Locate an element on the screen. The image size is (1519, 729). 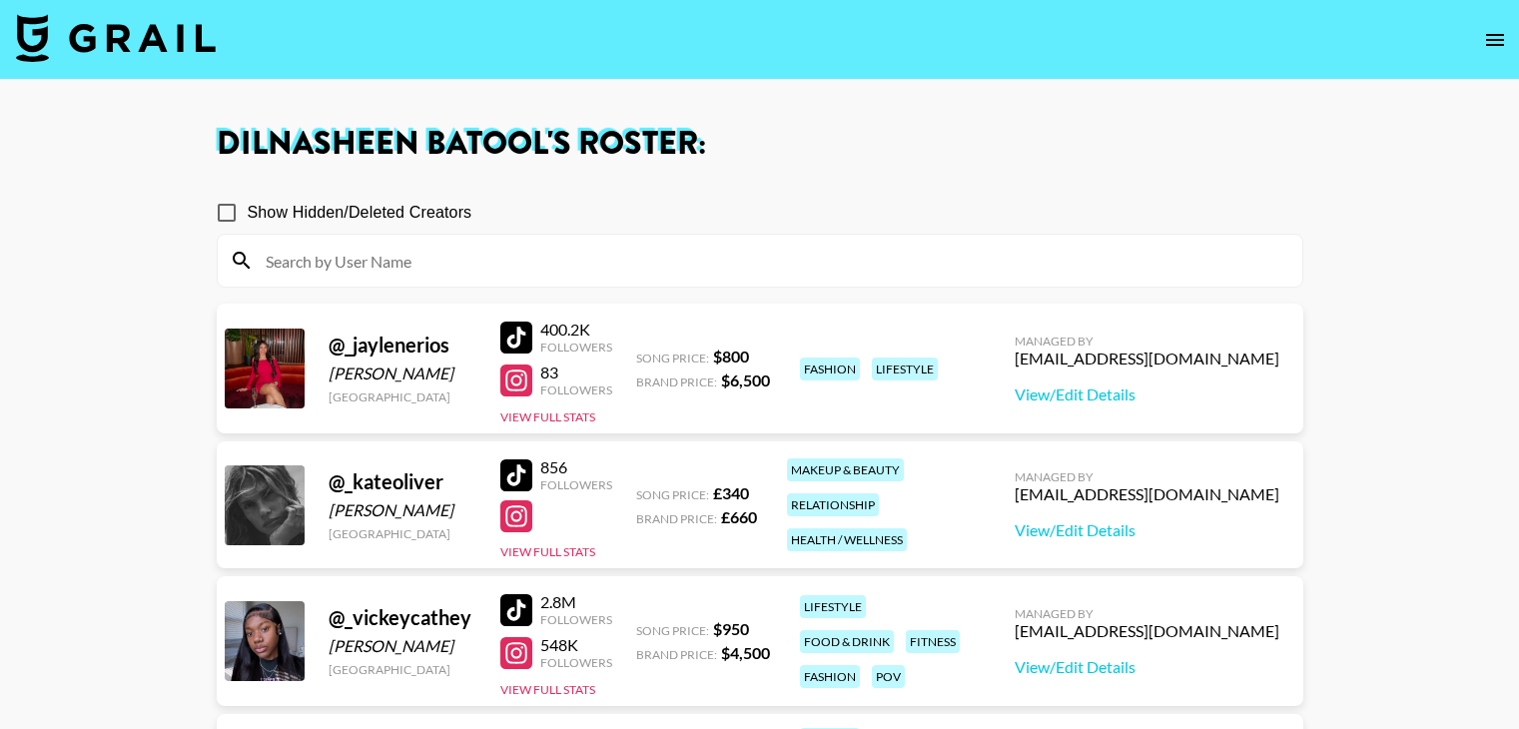
div: food & drink is located at coordinates (847, 641).